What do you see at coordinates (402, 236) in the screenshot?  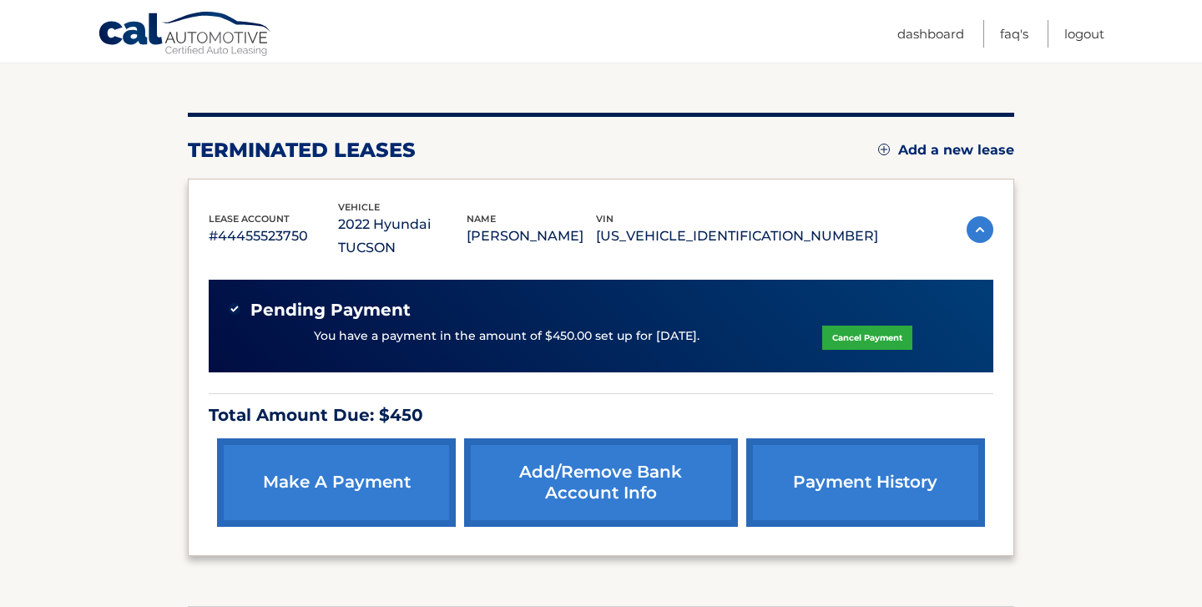 I see `p: 2022 Hyundai TUCSON` at bounding box center [402, 236].